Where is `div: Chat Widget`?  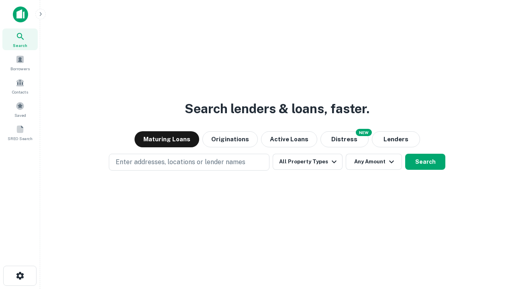 div: Chat Widget is located at coordinates (494, 244).